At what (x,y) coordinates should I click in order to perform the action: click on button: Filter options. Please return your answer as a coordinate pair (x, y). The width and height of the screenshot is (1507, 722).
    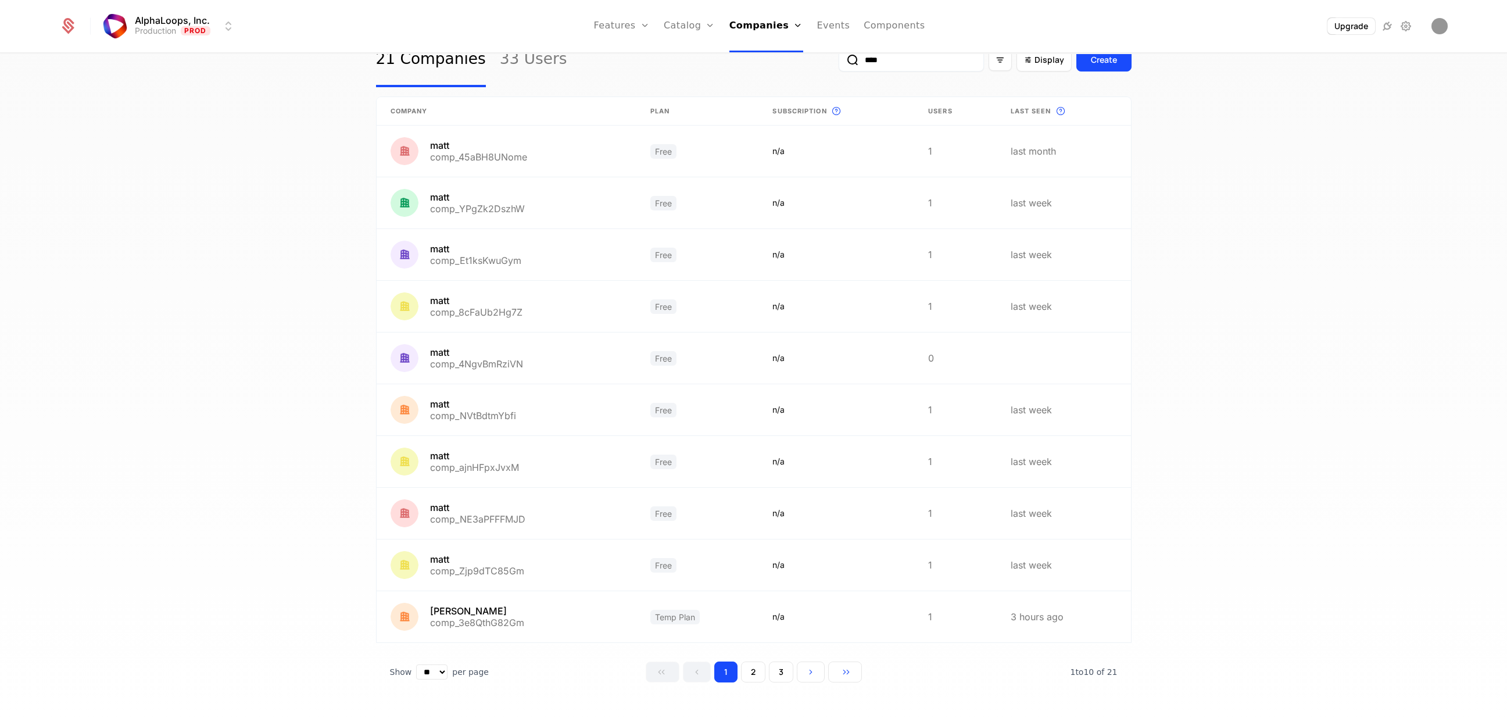
    Looking at the image, I should click on (1000, 60).